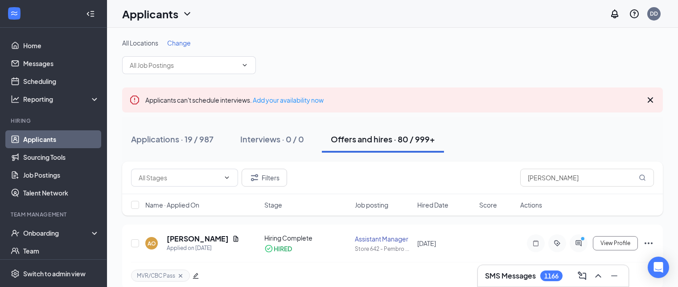 The width and height of the screenshot is (678, 287). I want to click on svg: ChevronUp, so click(598, 275).